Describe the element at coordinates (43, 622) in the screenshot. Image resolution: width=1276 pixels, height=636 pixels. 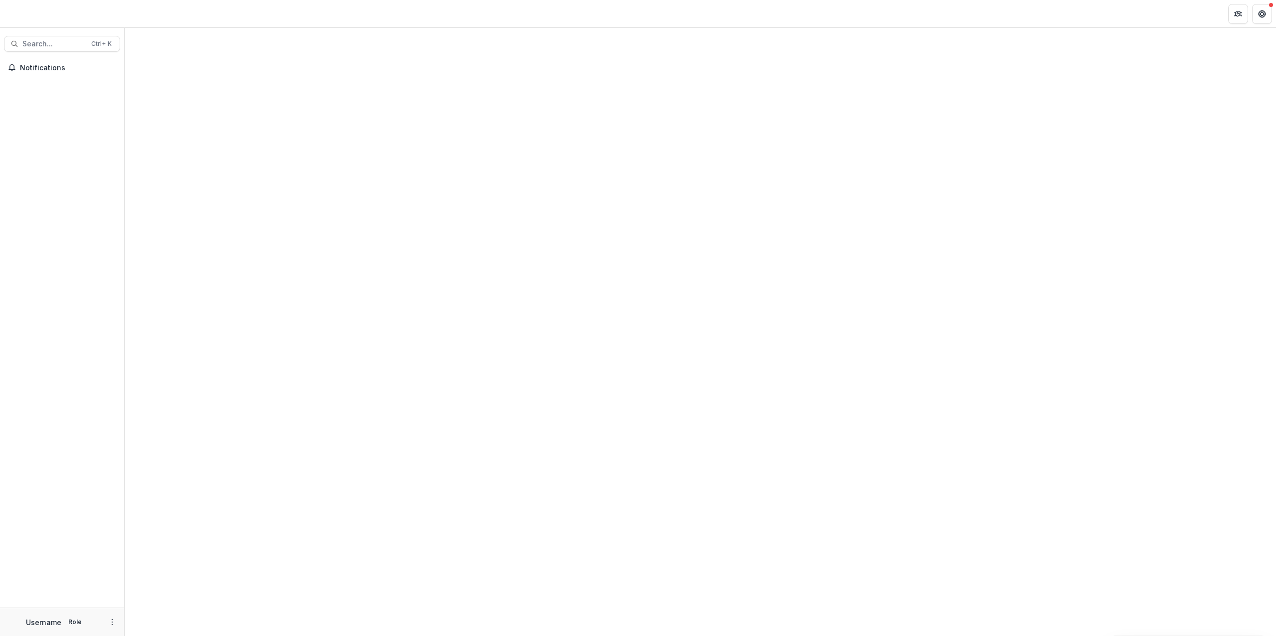
I see `p: Username` at that location.